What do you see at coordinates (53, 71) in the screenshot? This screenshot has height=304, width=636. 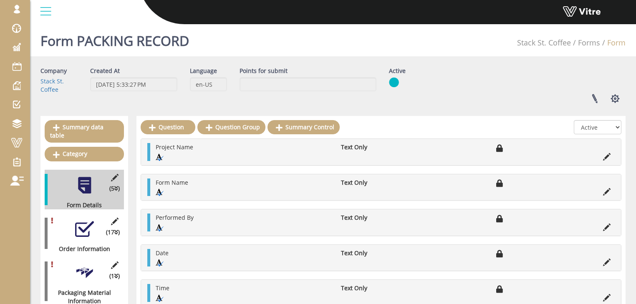 I see `label: Company` at bounding box center [53, 71].